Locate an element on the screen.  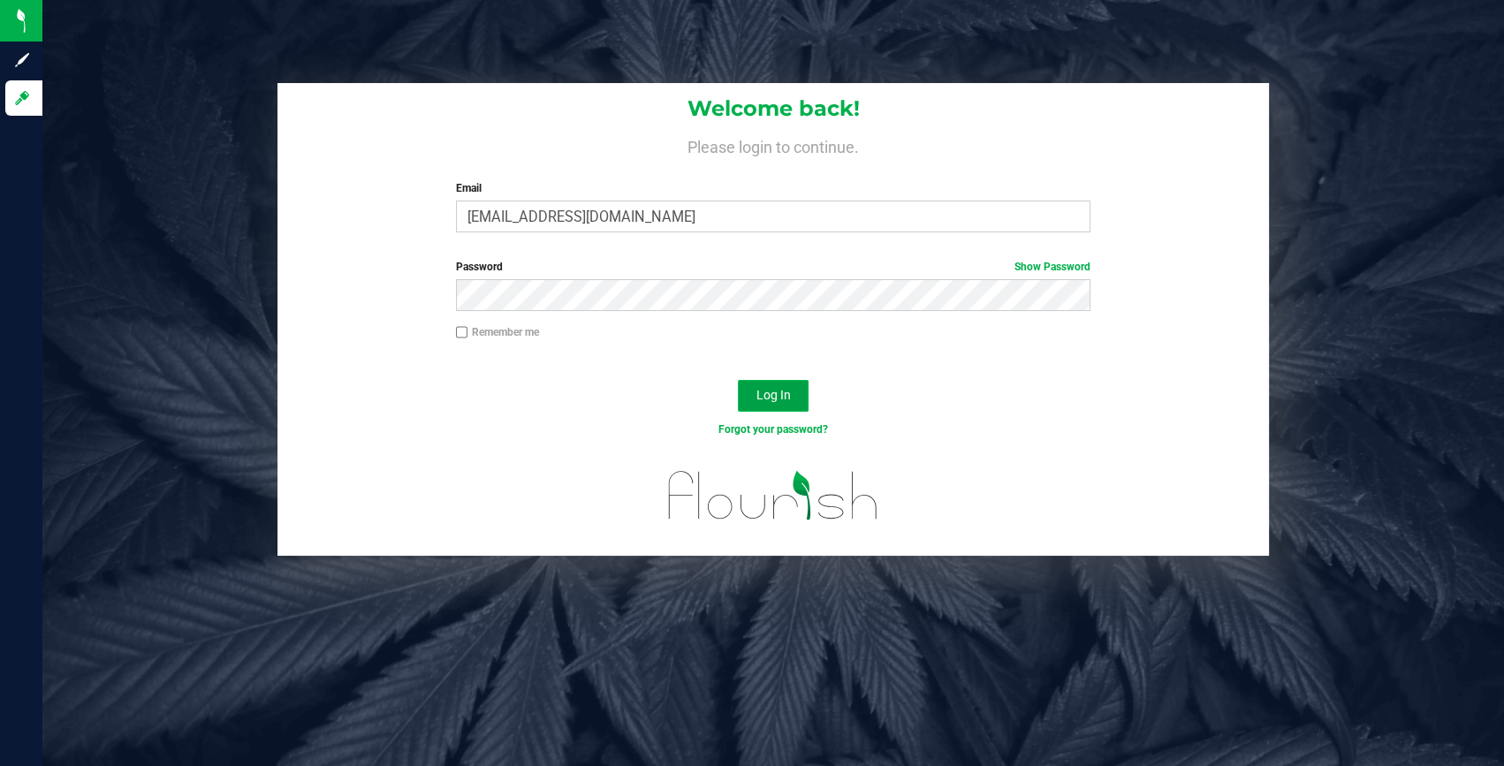
label: Email is located at coordinates (773, 188).